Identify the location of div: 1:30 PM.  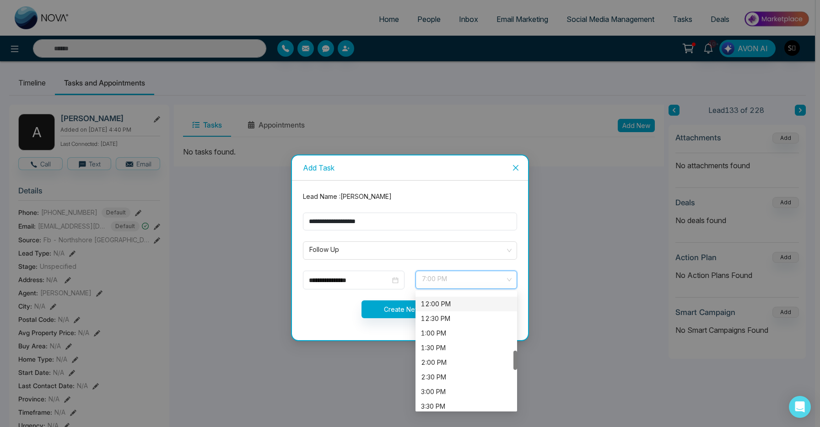
(466, 348).